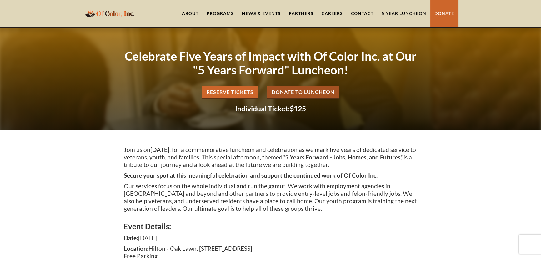  What do you see at coordinates (271, 157) in the screenshot?
I see `p: Join us on , for a commemorative luncheon and celebration as we mark five years of dedicated serv...` at bounding box center [271, 157].